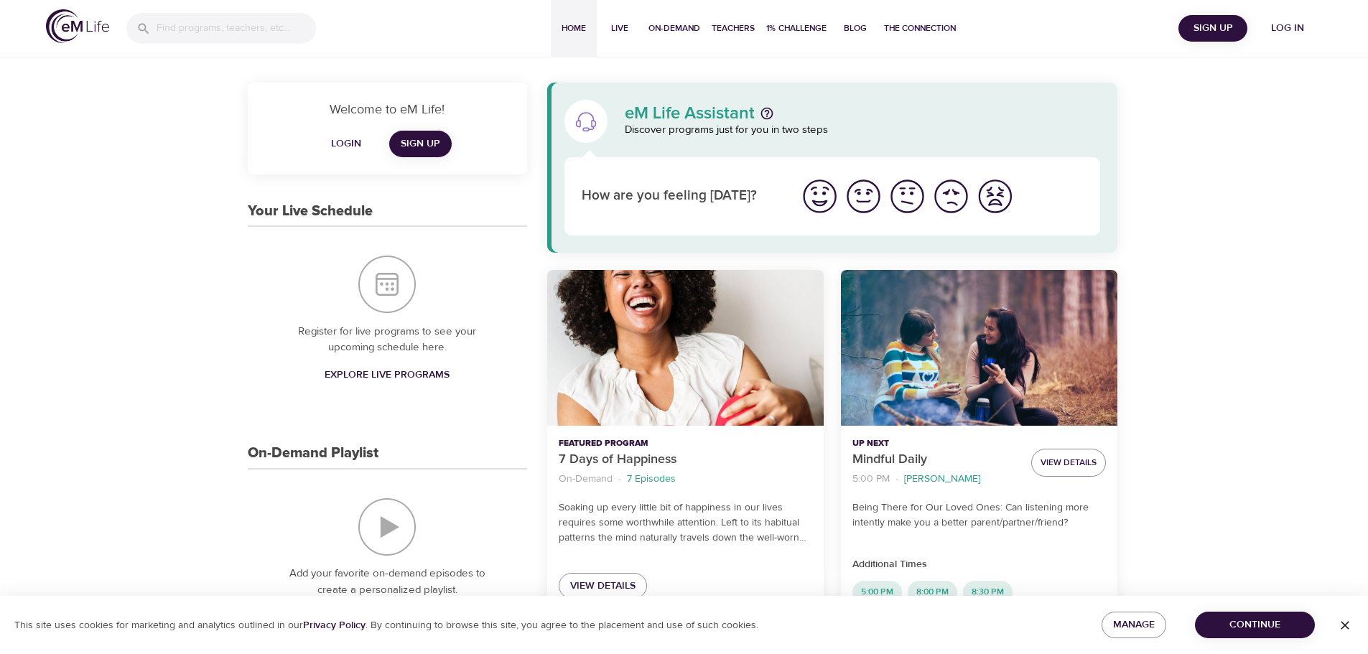 This screenshot has height=654, width=1368. I want to click on a: Privacy Policy, so click(334, 626).